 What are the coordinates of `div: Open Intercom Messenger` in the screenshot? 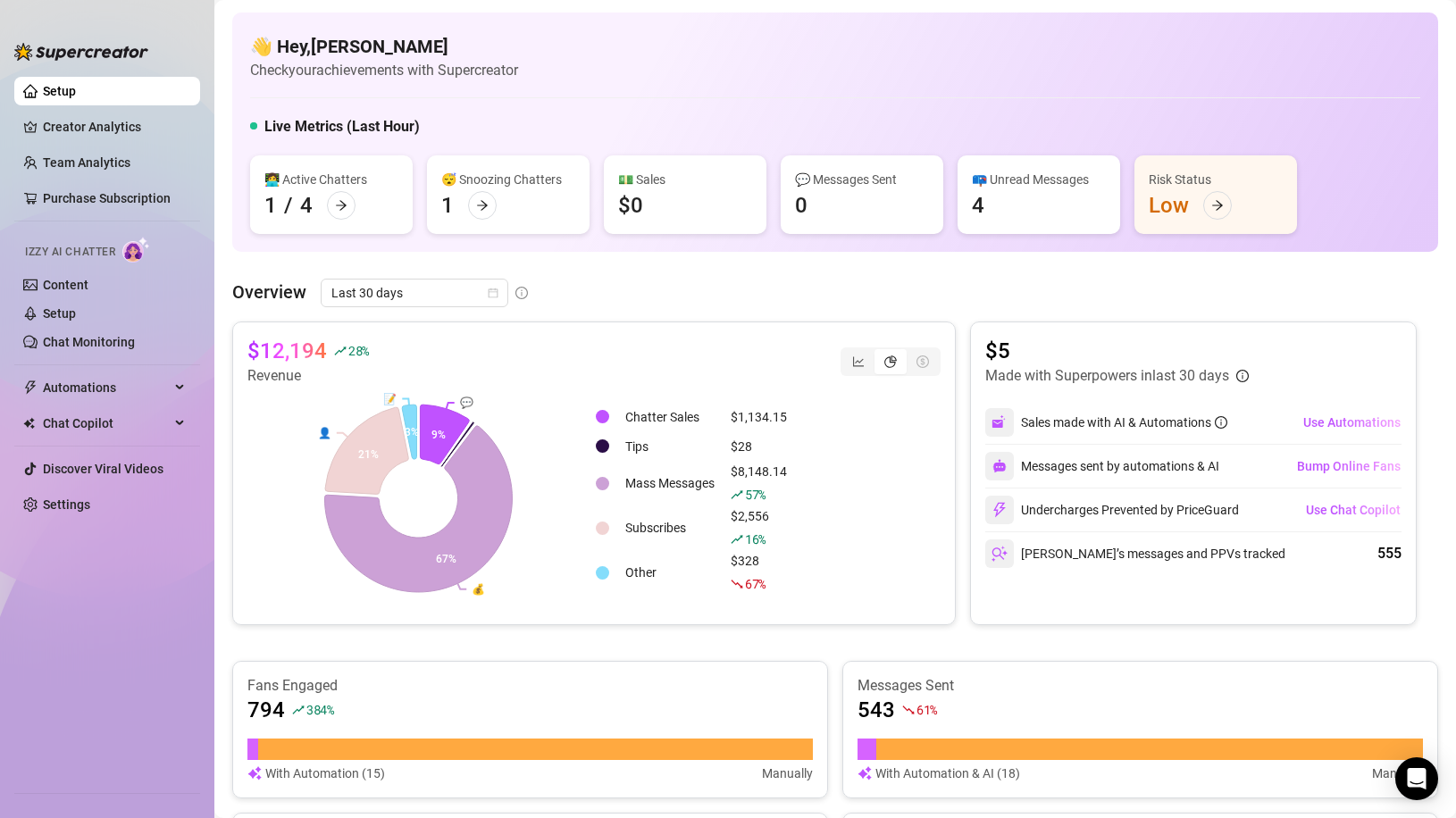 It's located at (1416, 779).